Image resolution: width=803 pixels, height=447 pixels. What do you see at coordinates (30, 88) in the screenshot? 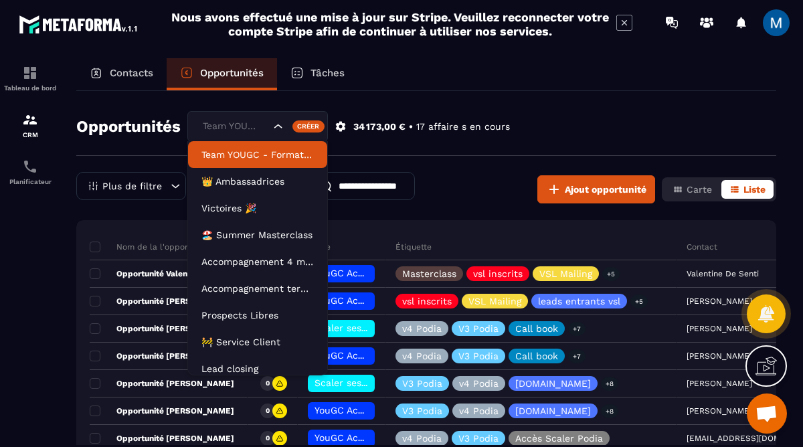
I see `p: Tableau de bord` at bounding box center [30, 88].